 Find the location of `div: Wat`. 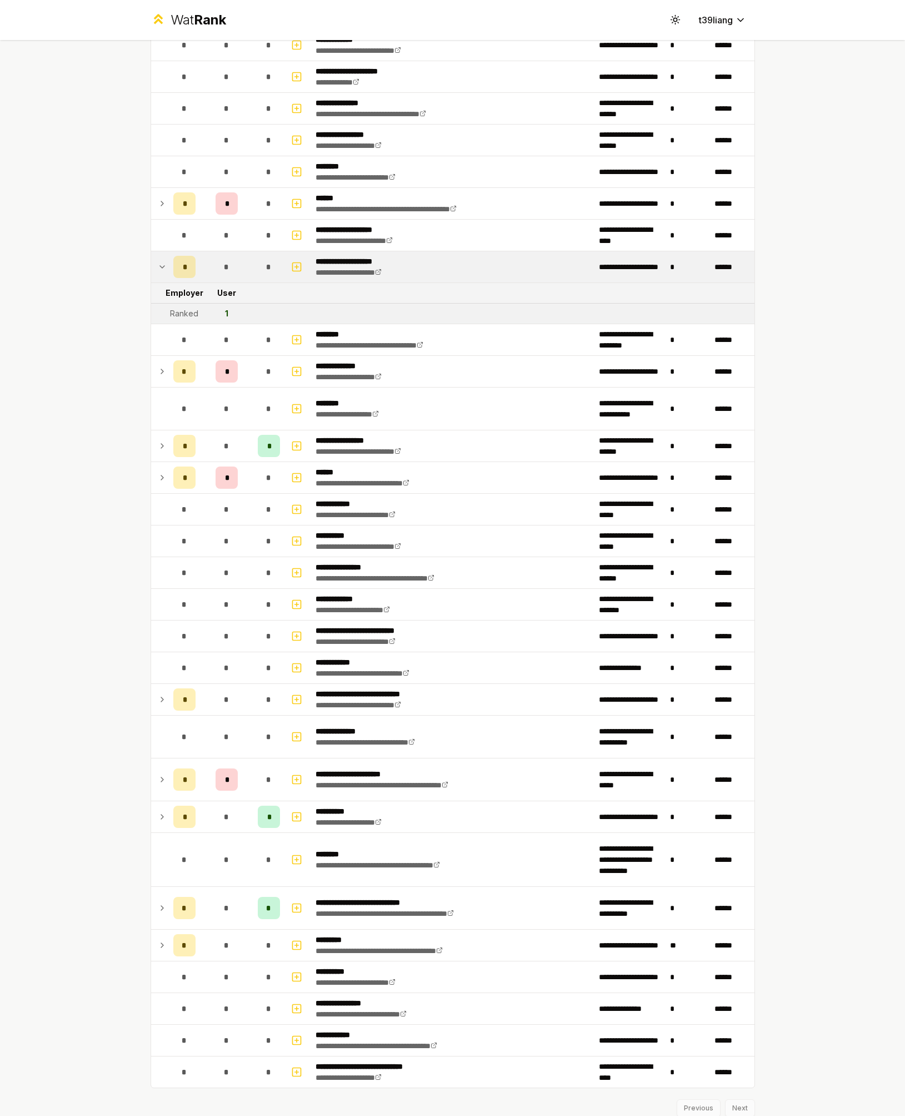

div: Wat is located at coordinates (198, 20).